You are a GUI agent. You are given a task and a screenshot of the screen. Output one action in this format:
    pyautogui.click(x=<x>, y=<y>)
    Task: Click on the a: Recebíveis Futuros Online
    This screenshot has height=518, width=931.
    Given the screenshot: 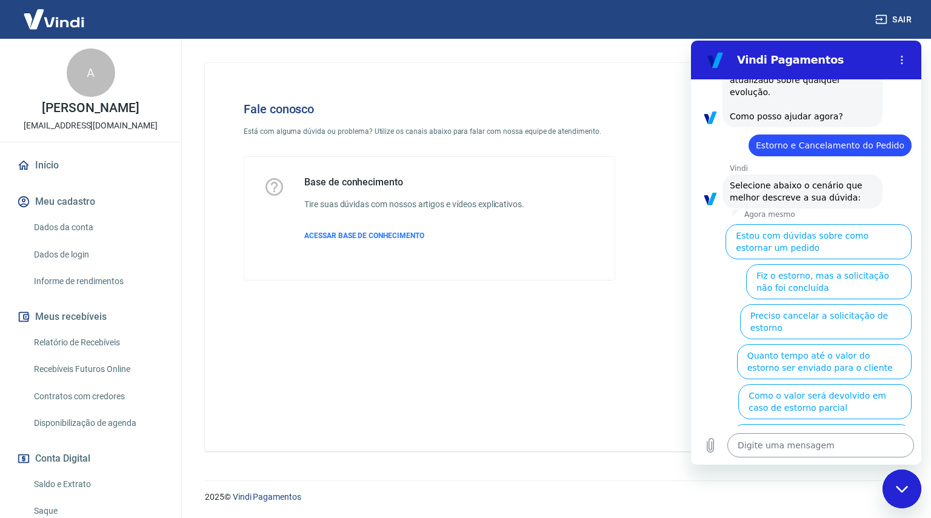 What is the action you would take?
    pyautogui.click(x=98, y=369)
    